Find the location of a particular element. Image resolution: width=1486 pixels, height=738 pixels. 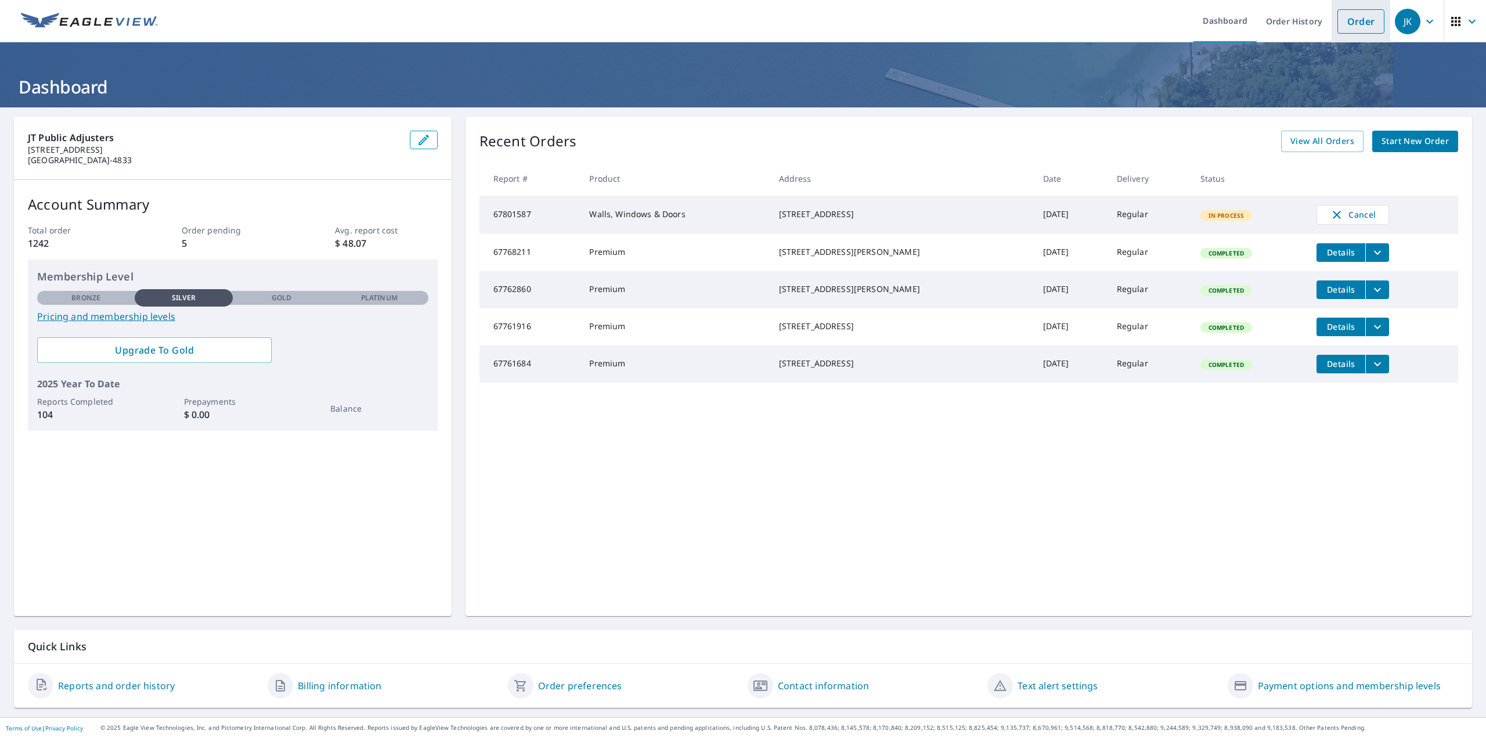

p: Order pending is located at coordinates (233, 230).